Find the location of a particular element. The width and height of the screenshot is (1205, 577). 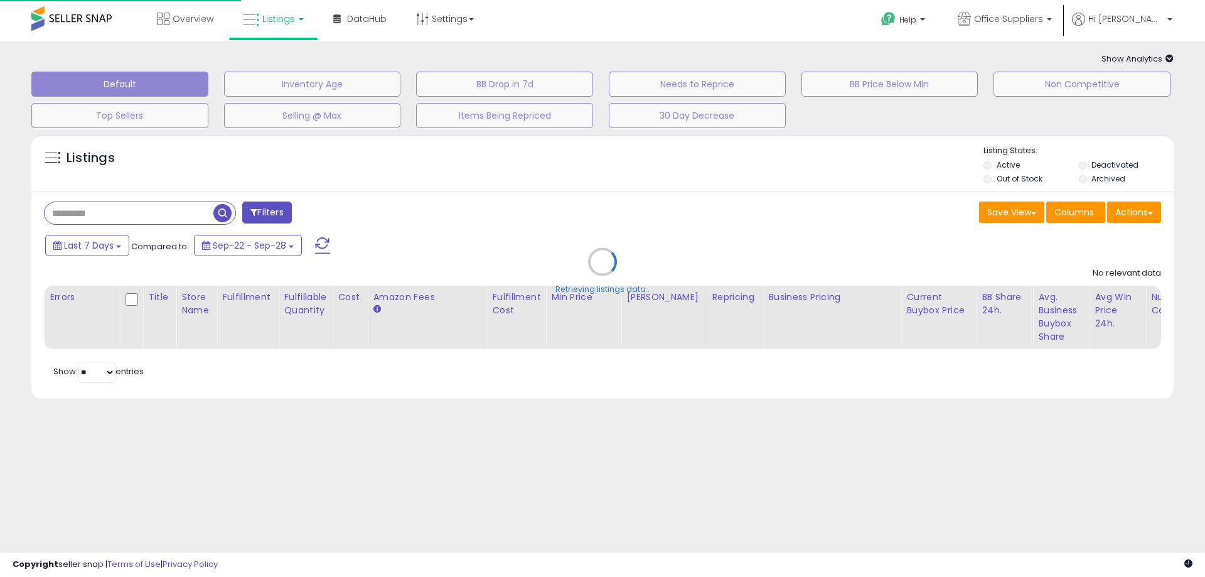

a: Help is located at coordinates (904, 21).